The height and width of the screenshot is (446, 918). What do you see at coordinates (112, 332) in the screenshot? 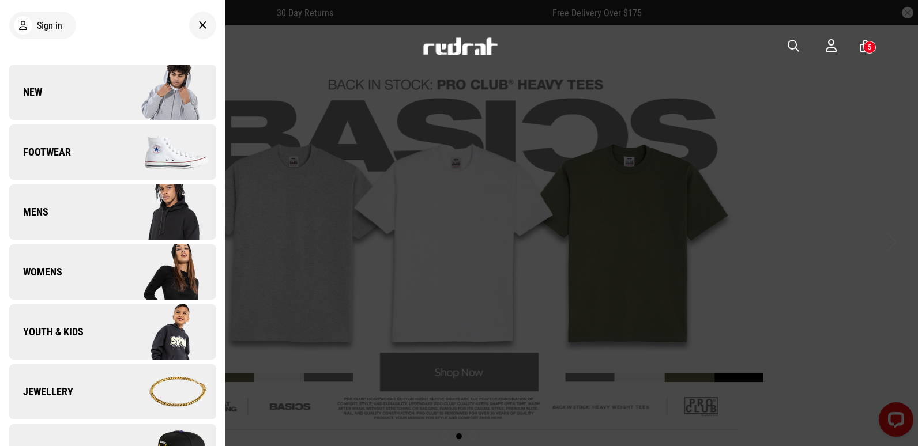
I see `a: Youth & Kids Company` at bounding box center [112, 332].